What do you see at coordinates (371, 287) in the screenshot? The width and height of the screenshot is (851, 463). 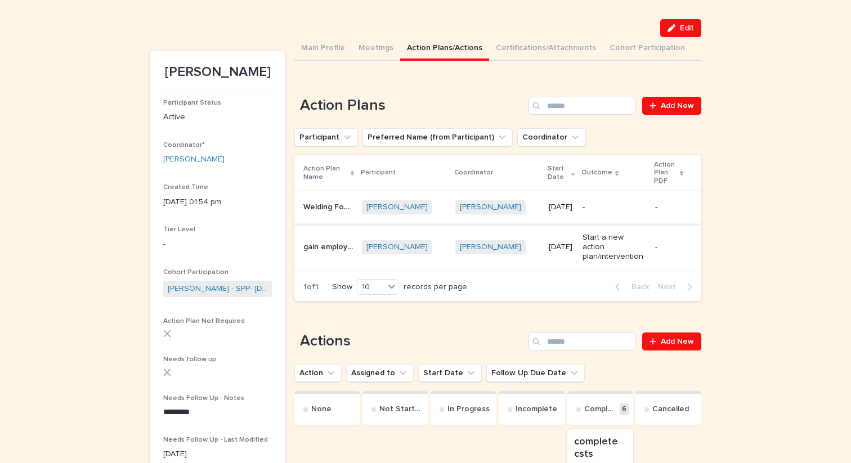 I see `div: 10` at bounding box center [371, 287].